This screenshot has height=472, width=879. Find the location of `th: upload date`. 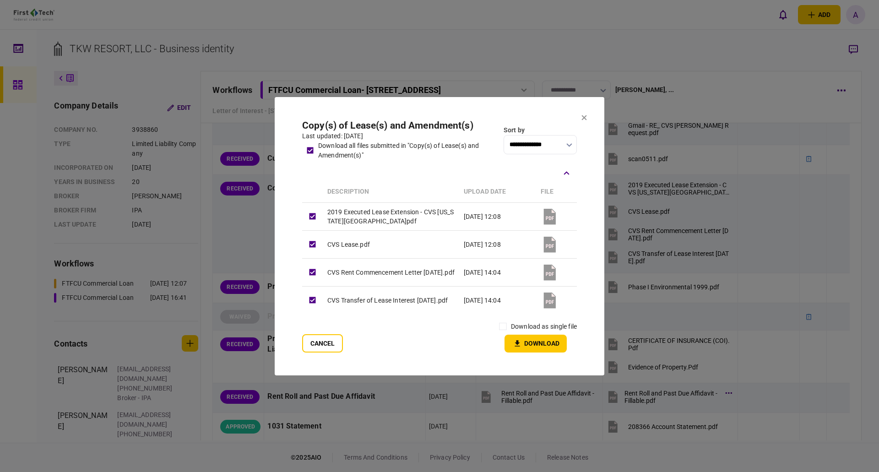

th: upload date is located at coordinates (498, 191).